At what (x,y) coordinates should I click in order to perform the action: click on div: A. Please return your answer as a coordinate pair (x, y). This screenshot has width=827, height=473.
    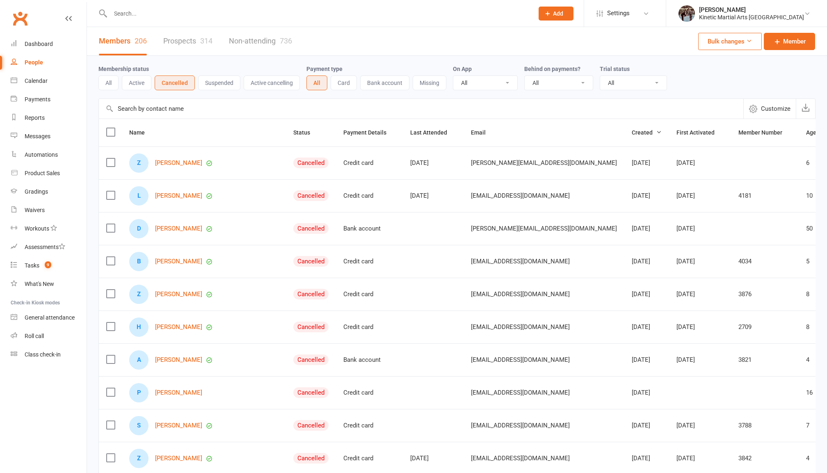
    Looking at the image, I should click on (139, 360).